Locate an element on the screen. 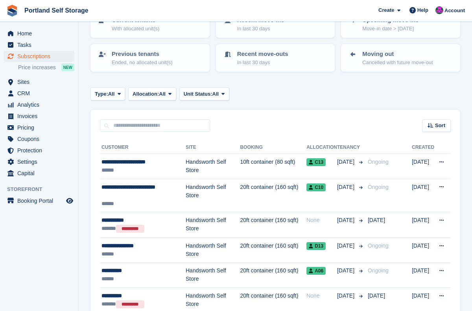  img: stora-icon-8386f47178a22dfd0bd8f6a31ec36ba5ce8667c1dd55bd0f319d3a0aa187defe.svg is located at coordinates (12, 11).